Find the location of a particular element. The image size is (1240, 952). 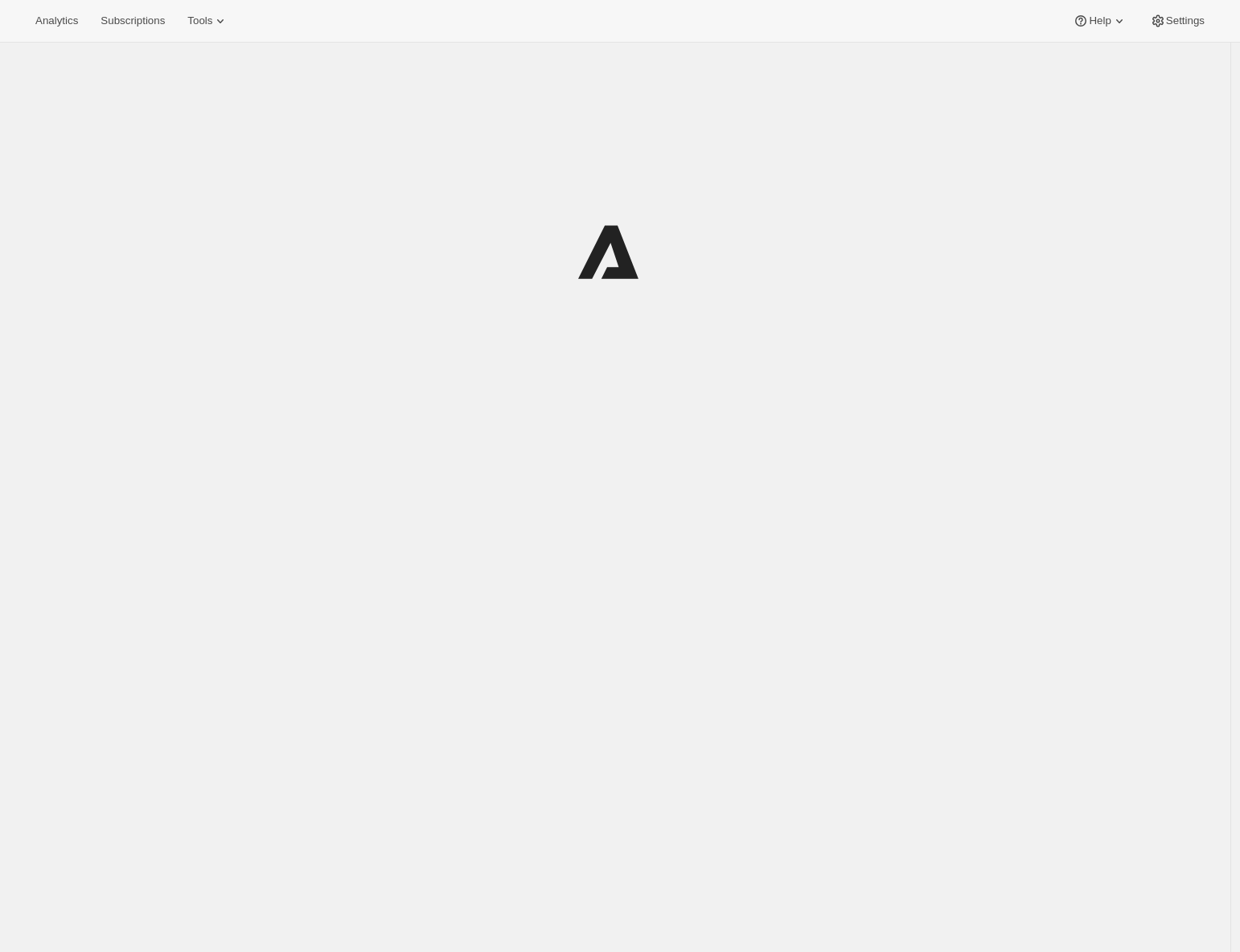

span: Settings is located at coordinates (1186, 21).